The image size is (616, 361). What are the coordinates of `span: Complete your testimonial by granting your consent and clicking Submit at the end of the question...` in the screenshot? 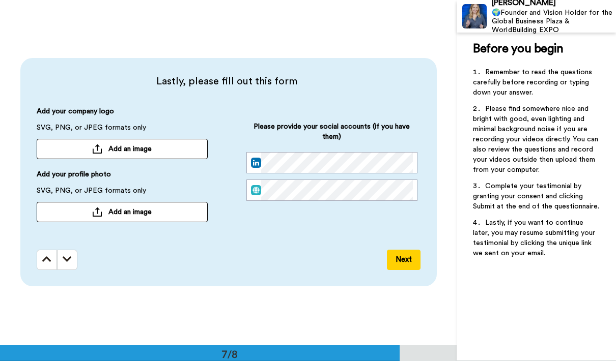 It's located at (536, 196).